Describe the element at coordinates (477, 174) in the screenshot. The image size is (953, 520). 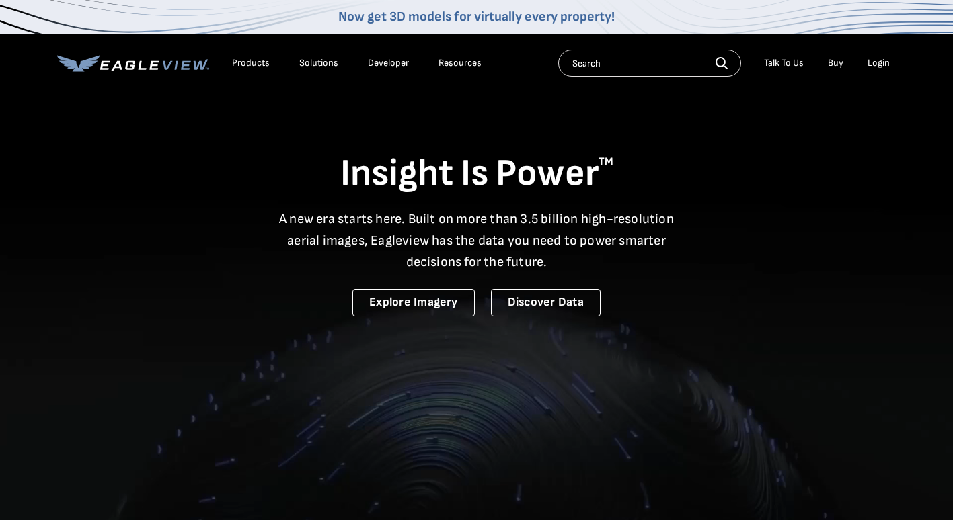
I see `h1: Insight Is Power` at that location.